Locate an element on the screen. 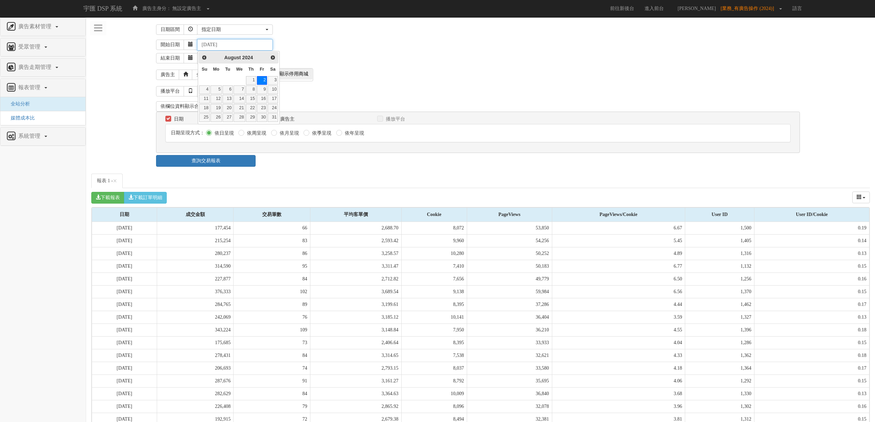  a: 16 is located at coordinates (262, 99).